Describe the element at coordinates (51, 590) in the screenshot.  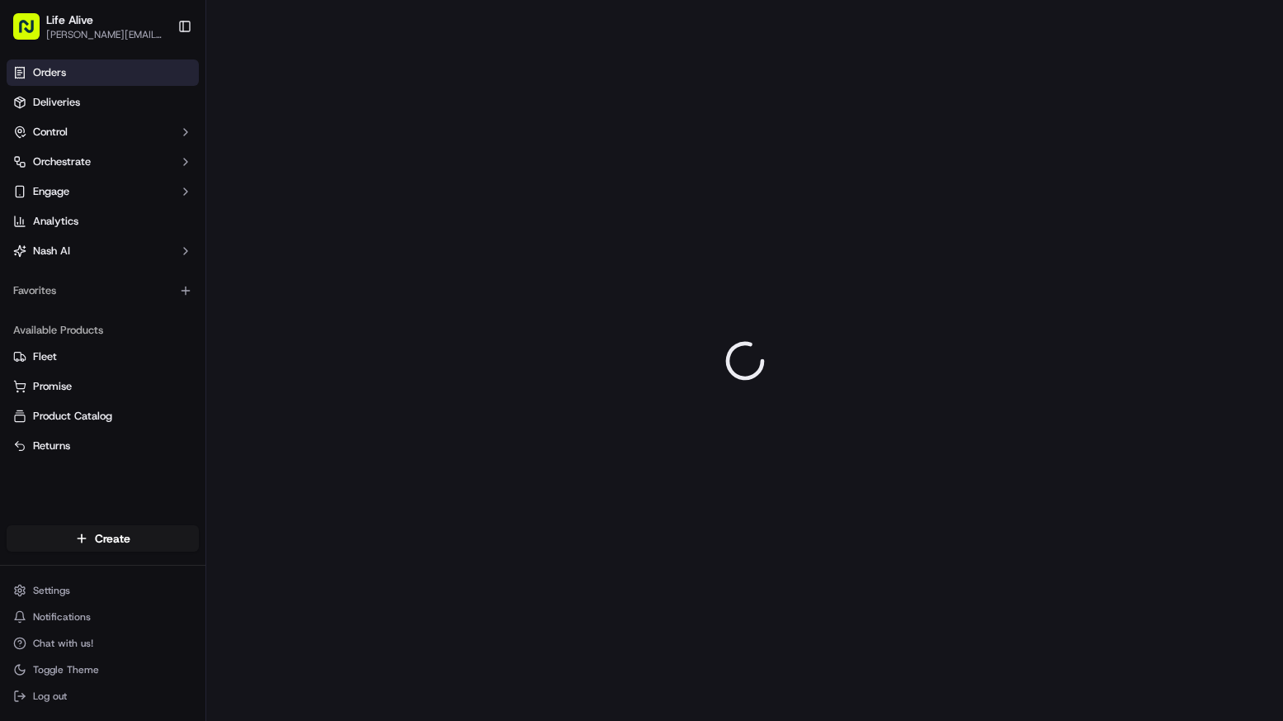
I see `span: Settings` at that location.